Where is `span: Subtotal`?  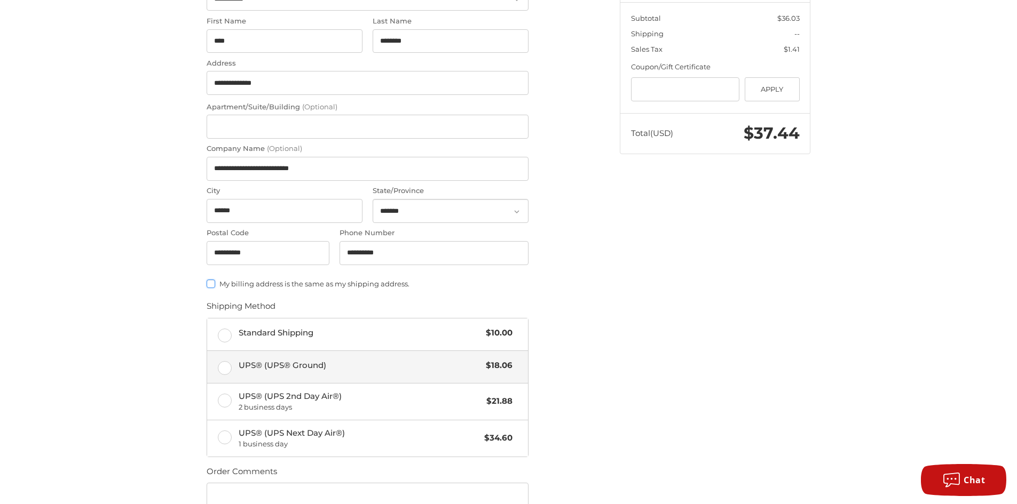
span: Subtotal is located at coordinates (646, 18).